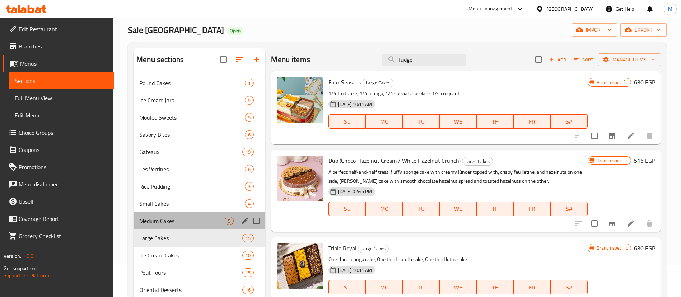 The image size is (681, 297). I want to click on span: MO, so click(384, 209).